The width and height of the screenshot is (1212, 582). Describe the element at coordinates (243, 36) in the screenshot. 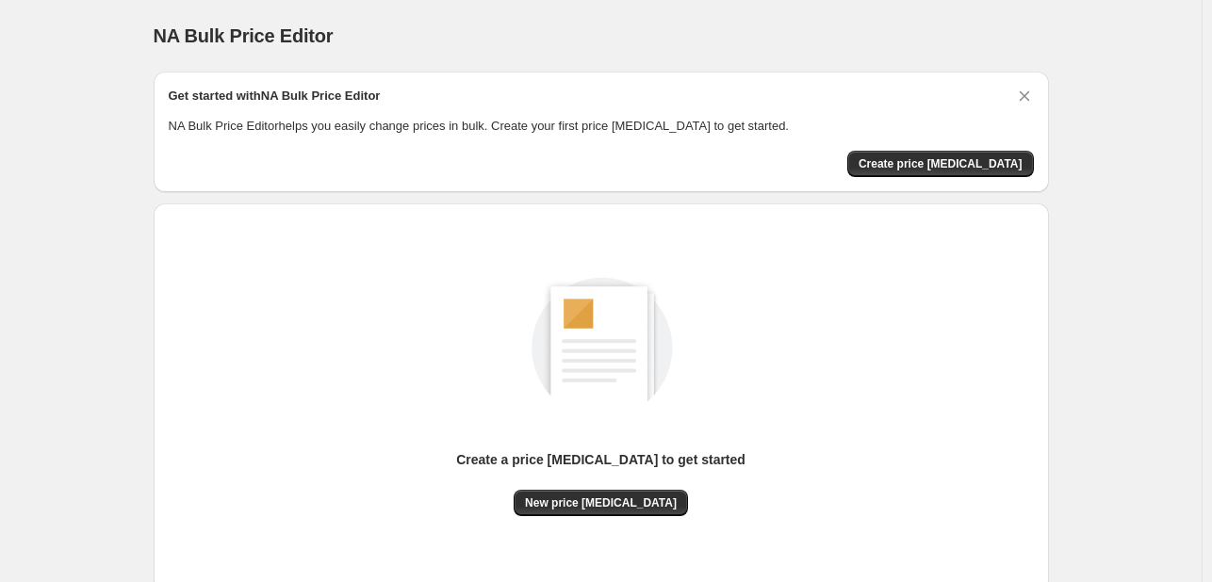

I see `span: NA Bulk Price Editor` at that location.